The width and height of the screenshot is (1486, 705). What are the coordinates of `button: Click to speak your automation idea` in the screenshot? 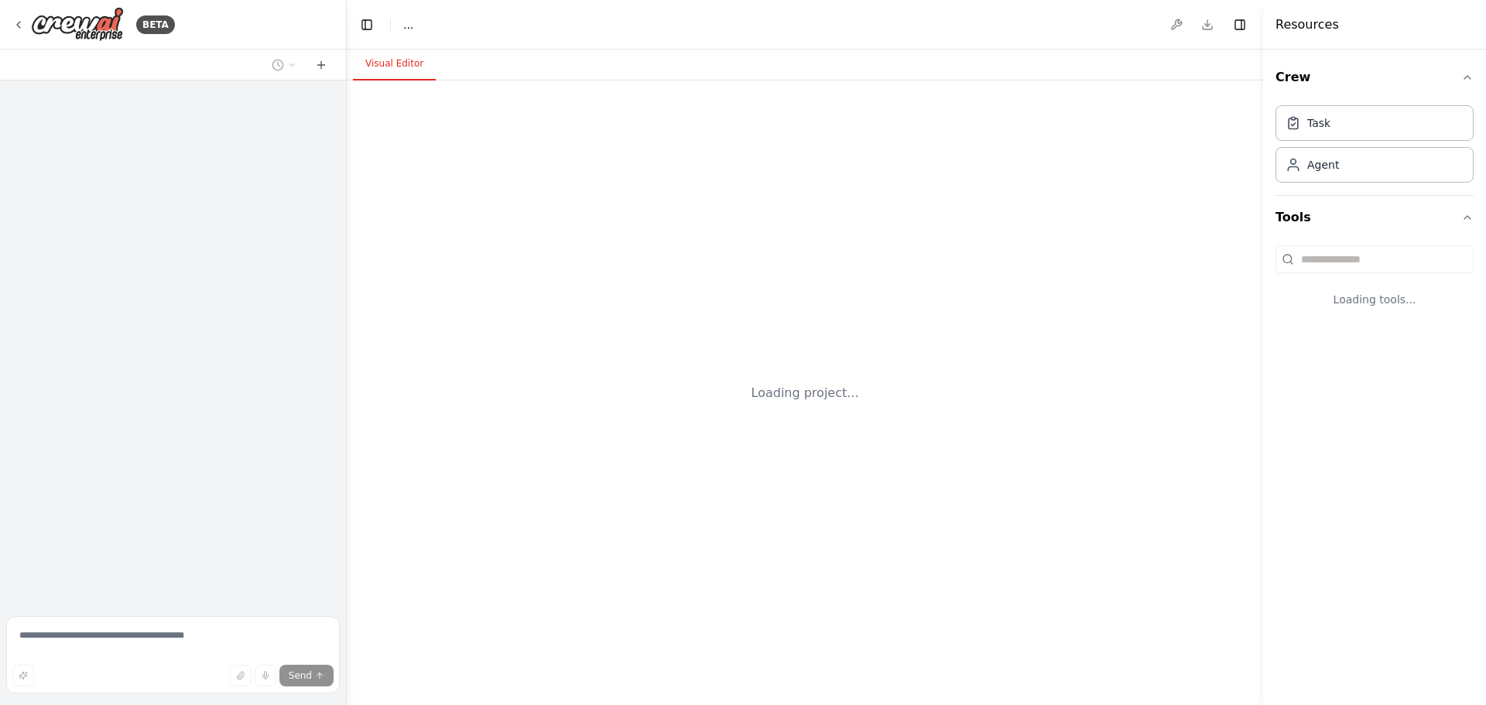 It's located at (266, 676).